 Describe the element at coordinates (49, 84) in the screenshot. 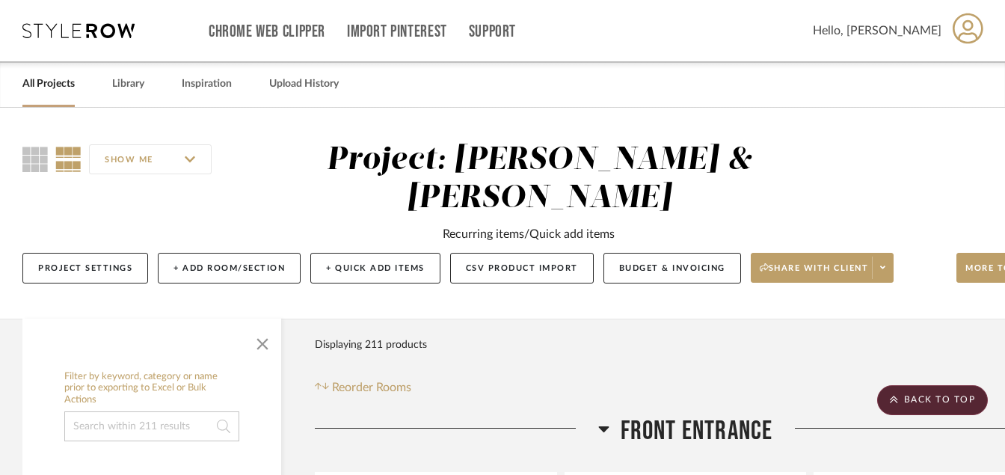

I see `a: All Projects` at that location.